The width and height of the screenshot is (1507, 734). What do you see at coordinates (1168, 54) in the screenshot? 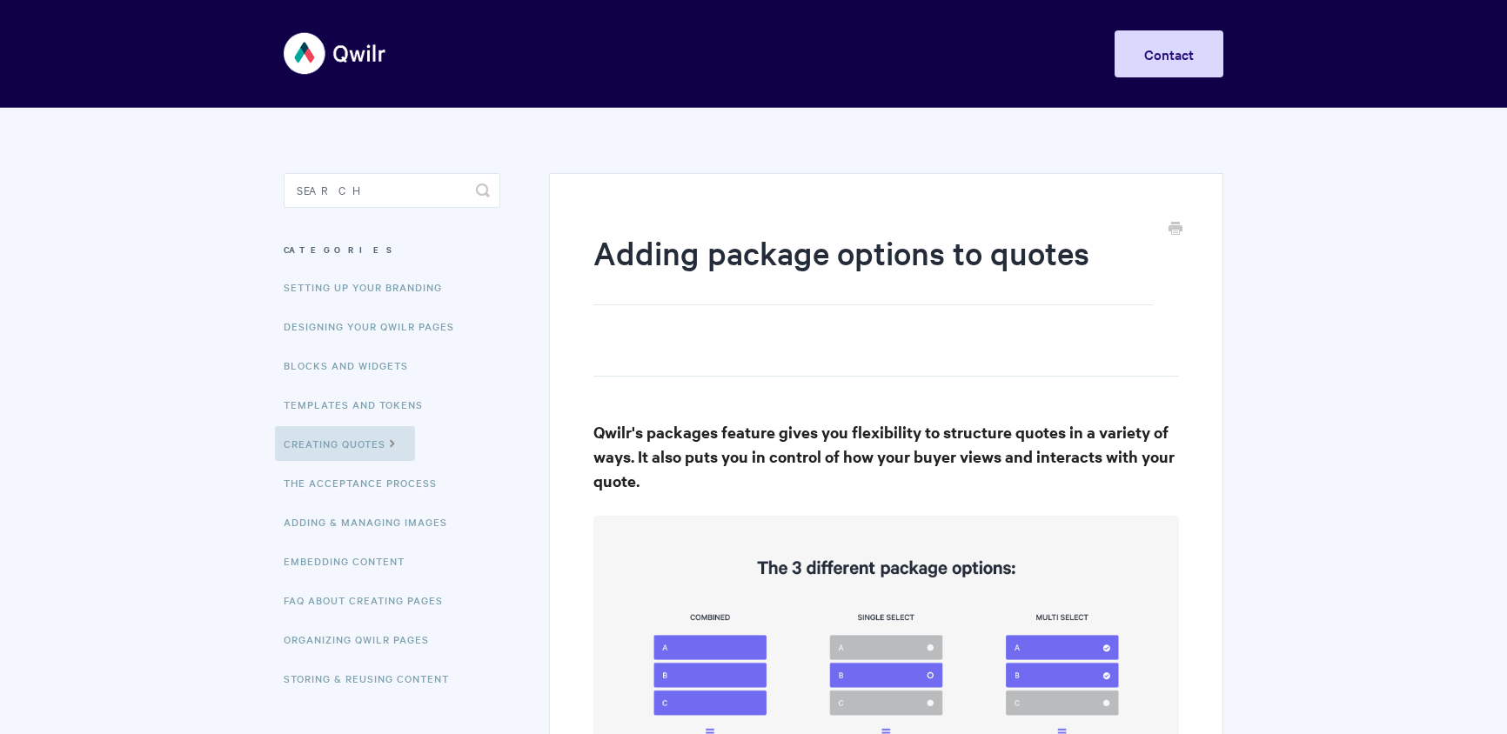
I see `a: Contact` at bounding box center [1168, 54].